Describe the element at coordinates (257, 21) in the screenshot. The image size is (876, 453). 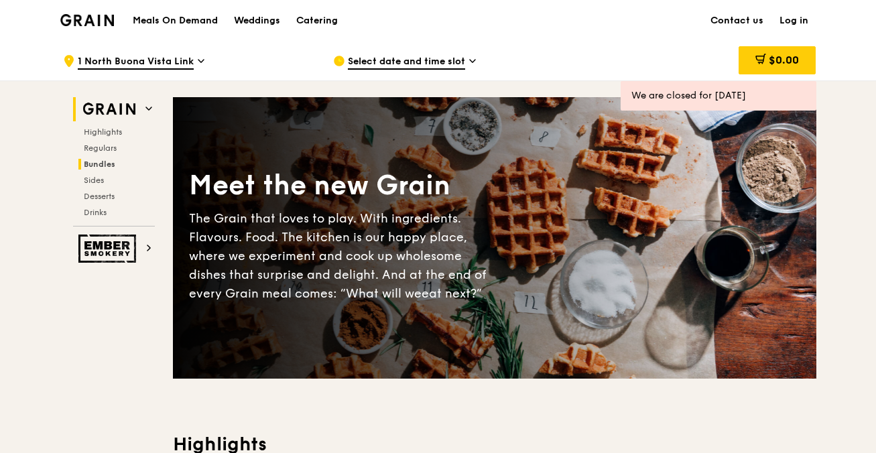
I see `div: Weddings` at that location.